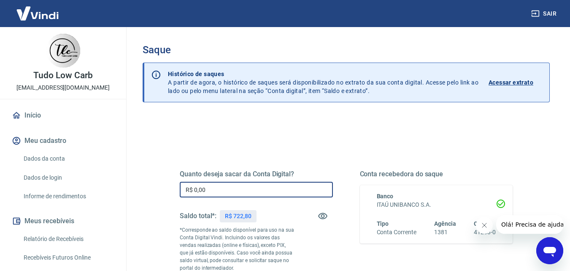  What do you see at coordinates (323, 74) in the screenshot?
I see `p: Histórico de saques` at bounding box center [323, 74].